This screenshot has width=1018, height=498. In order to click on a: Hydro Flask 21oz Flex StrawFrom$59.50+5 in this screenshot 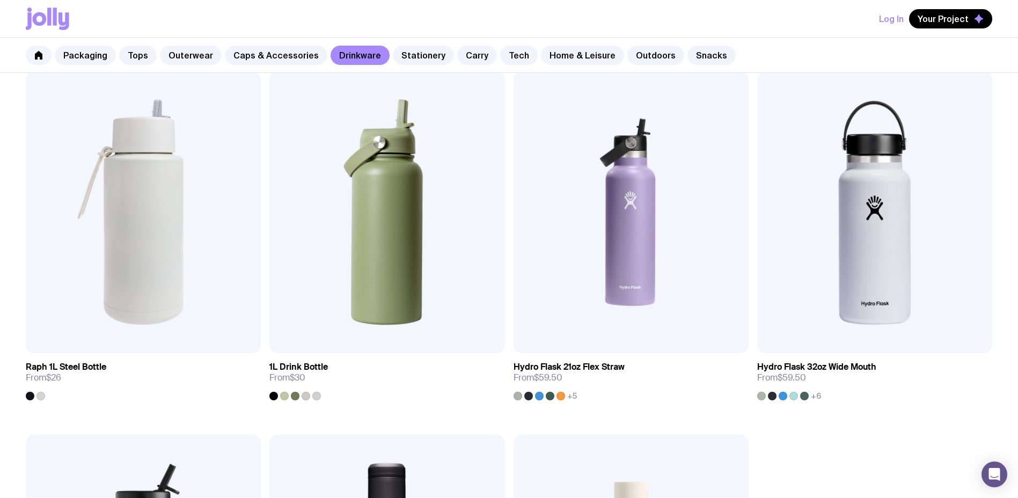, I will do `click(631, 377)`.